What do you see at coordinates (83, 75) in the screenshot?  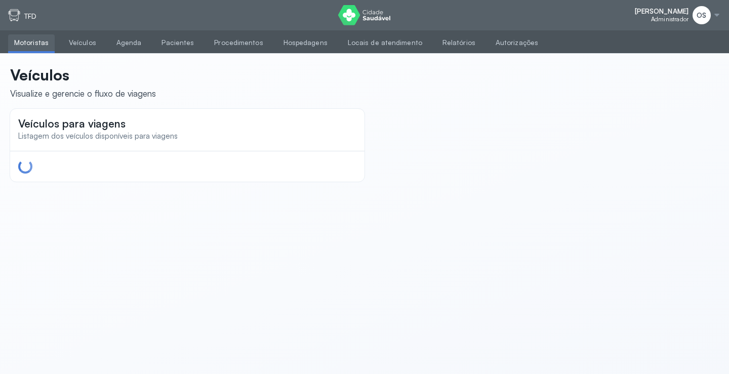 I see `p: Veículos` at bounding box center [83, 75].